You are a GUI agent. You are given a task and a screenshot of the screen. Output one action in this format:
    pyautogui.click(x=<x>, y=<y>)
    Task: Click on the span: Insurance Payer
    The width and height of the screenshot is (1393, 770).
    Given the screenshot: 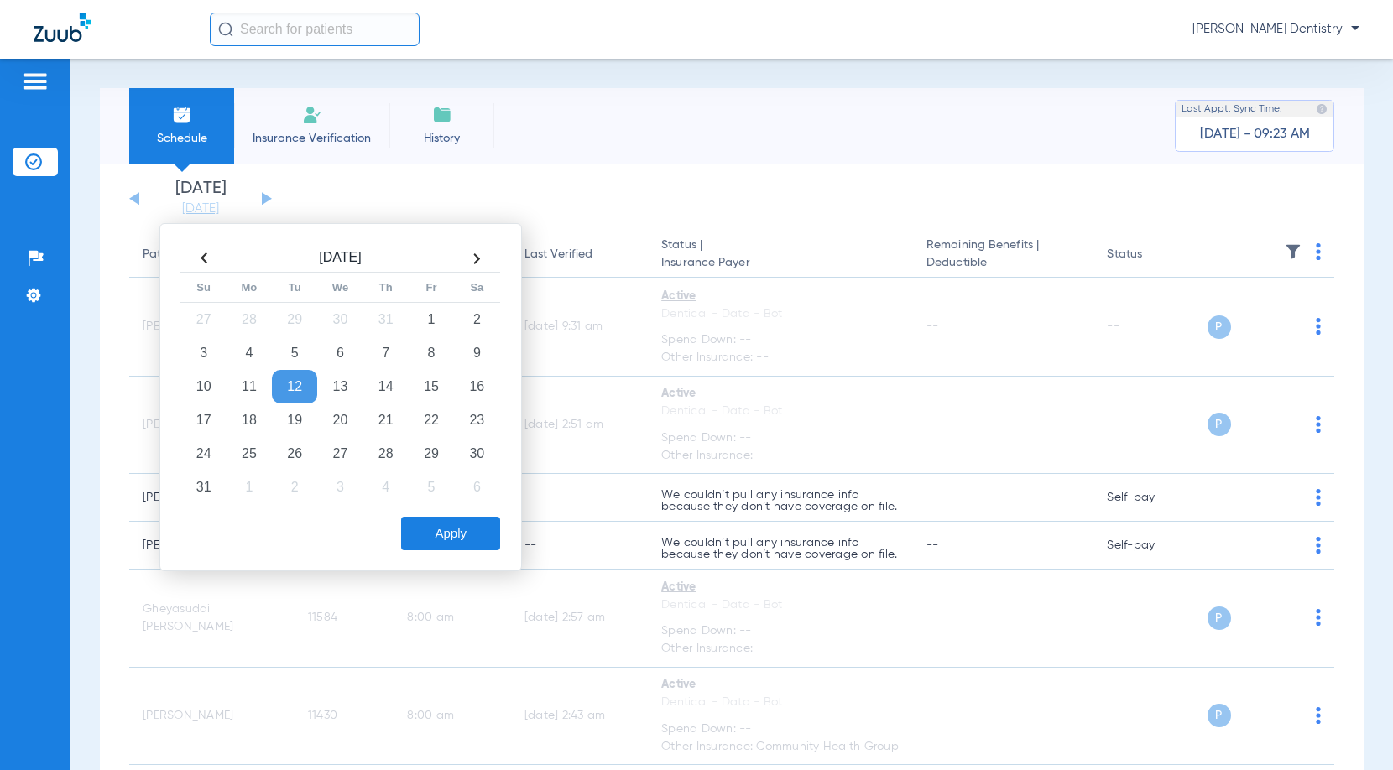 What is the action you would take?
    pyautogui.click(x=780, y=263)
    